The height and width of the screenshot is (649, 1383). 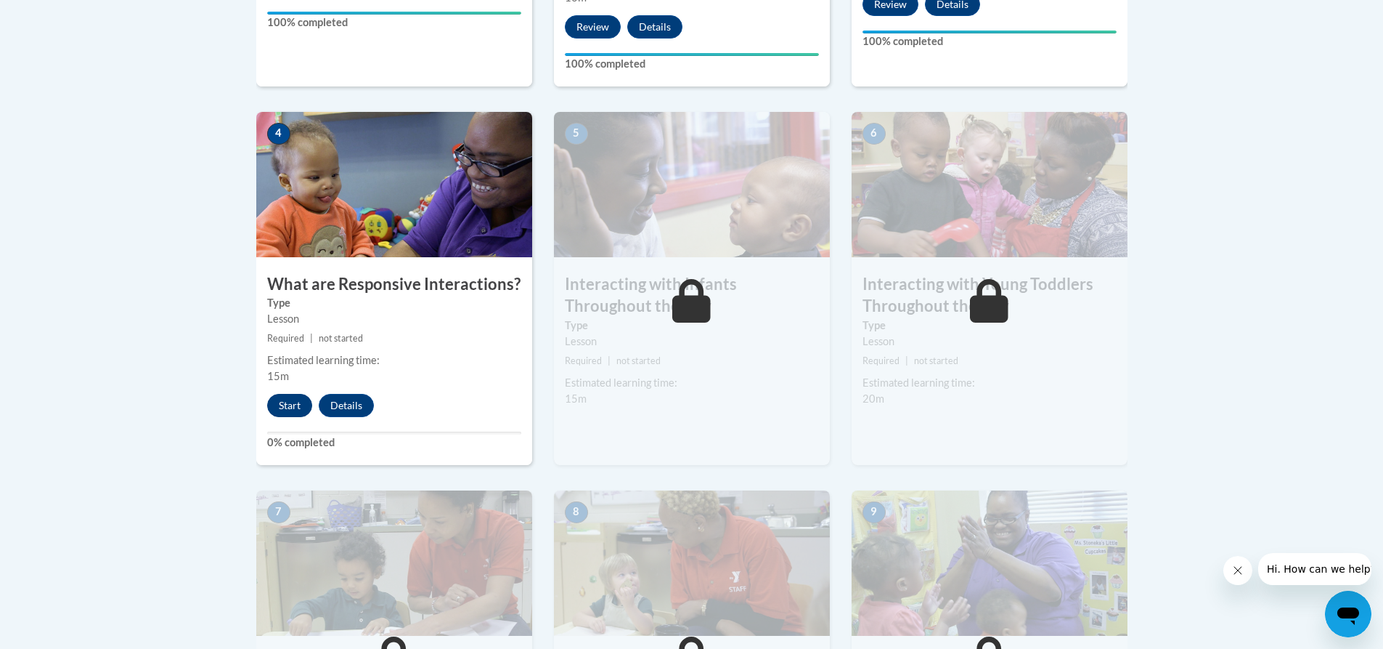 What do you see at coordinates (394, 442) in the screenshot?
I see `label: 0% completed` at bounding box center [394, 442].